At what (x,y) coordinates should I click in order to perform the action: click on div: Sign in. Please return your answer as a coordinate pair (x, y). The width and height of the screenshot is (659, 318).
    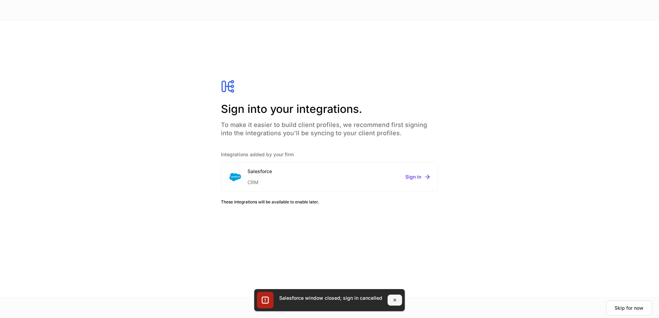
    Looking at the image, I should click on (418, 177).